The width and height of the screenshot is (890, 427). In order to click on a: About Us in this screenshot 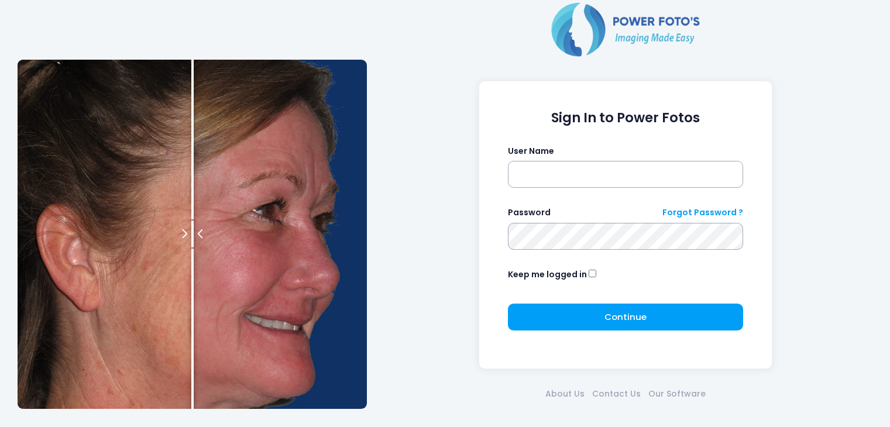, I will do `click(565, 394)`.